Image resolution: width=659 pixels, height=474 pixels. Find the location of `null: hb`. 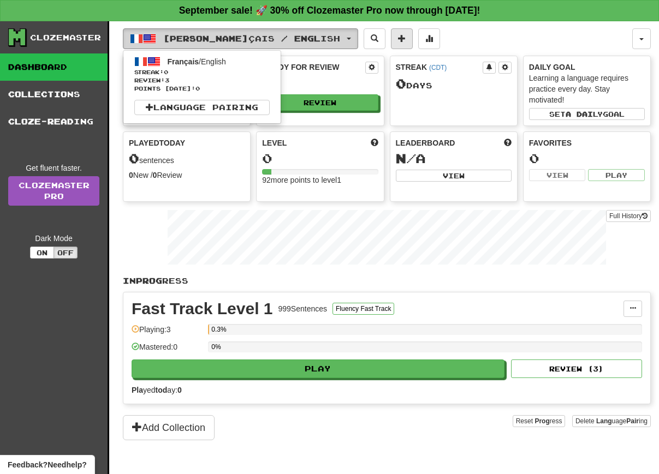

null: hb is located at coordinates (25, 67).